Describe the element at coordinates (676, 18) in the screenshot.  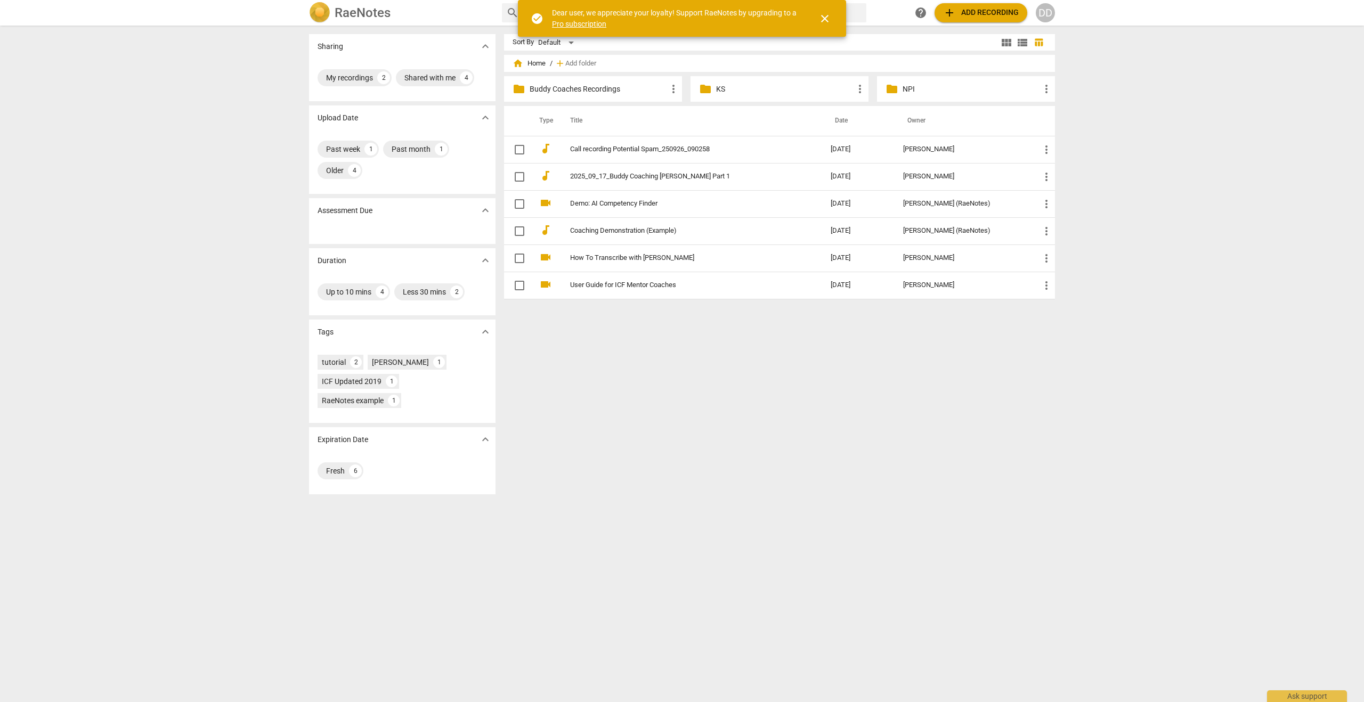
I see `div: Dear user, we appreciate your loyalty! Support RaeNotes by upgrading to a` at that location.